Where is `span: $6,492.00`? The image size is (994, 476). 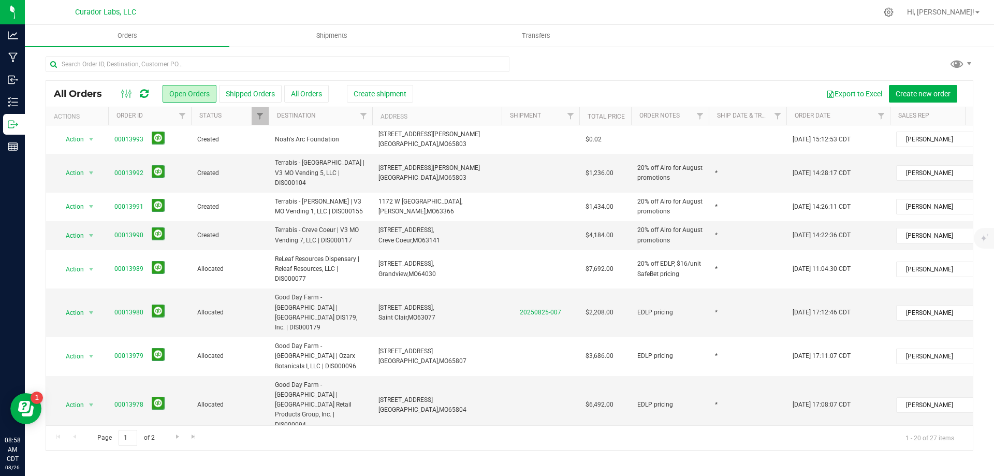 span: $6,492.00 is located at coordinates (600, 404).